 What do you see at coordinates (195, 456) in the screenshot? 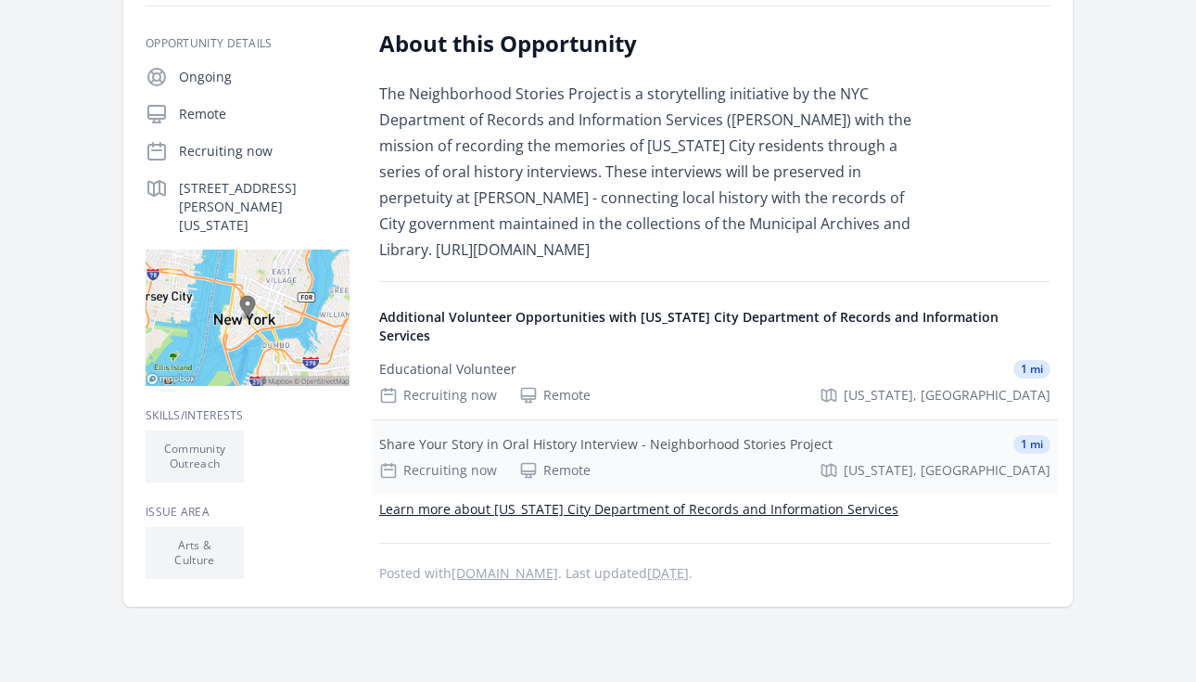
I see `li: Community Outreach` at bounding box center [195, 456].